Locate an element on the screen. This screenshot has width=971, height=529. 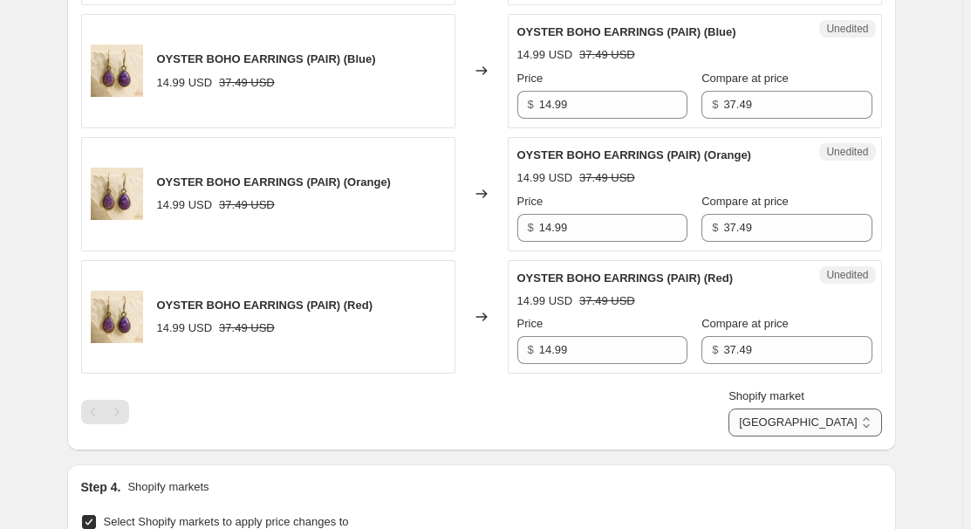
nav: Pagination is located at coordinates (105, 412).